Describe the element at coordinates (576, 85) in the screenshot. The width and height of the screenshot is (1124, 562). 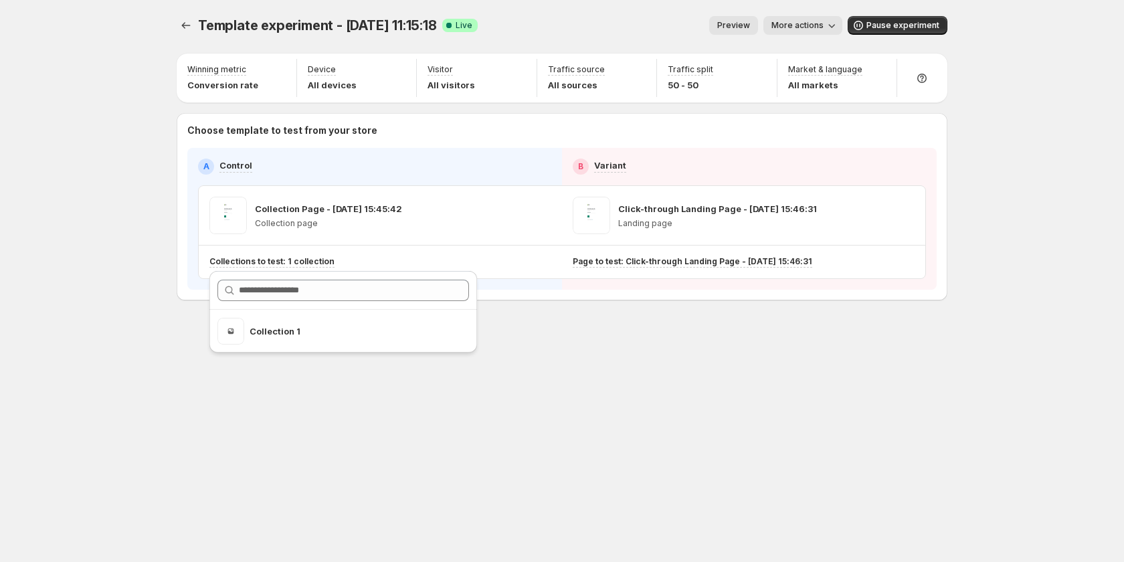
I see `p: All sources` at that location.